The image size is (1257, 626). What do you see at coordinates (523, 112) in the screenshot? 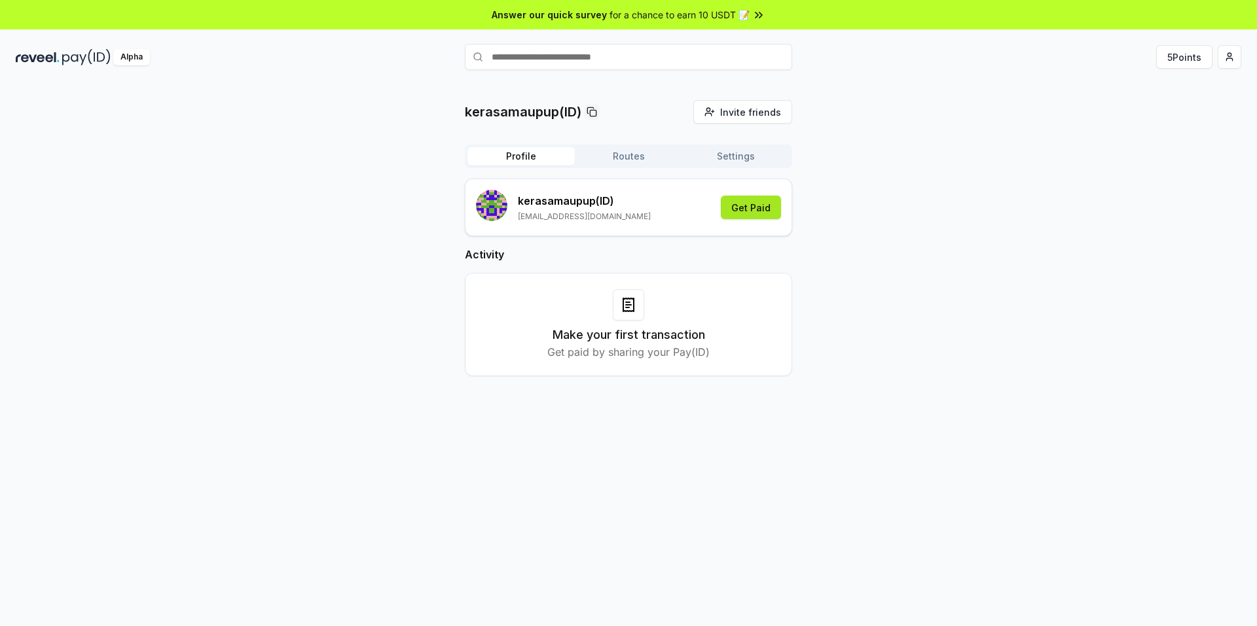
I see `p: kerasamaupup(ID)` at bounding box center [523, 112].